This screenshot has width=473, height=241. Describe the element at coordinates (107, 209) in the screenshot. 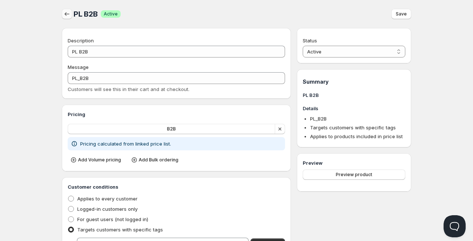

I see `span: Logged-in customers only` at that location.